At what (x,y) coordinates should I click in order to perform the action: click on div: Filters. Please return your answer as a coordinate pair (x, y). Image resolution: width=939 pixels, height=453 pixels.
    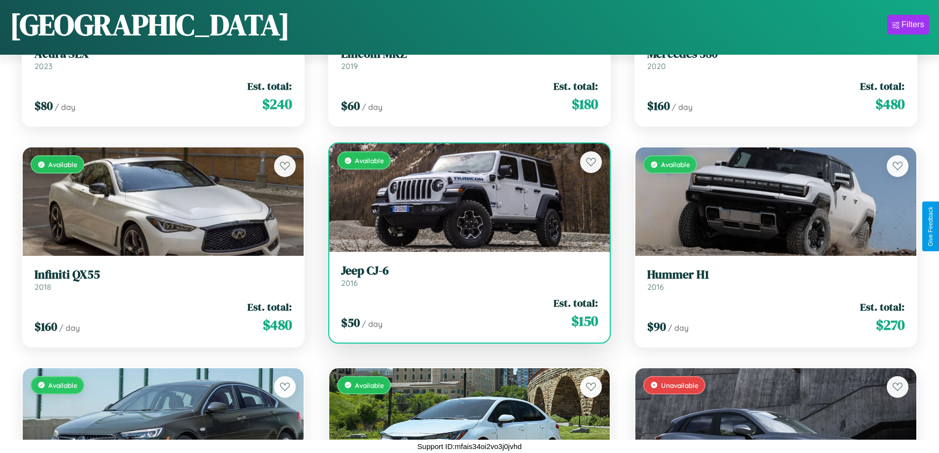
    Looking at the image, I should click on (913, 25).